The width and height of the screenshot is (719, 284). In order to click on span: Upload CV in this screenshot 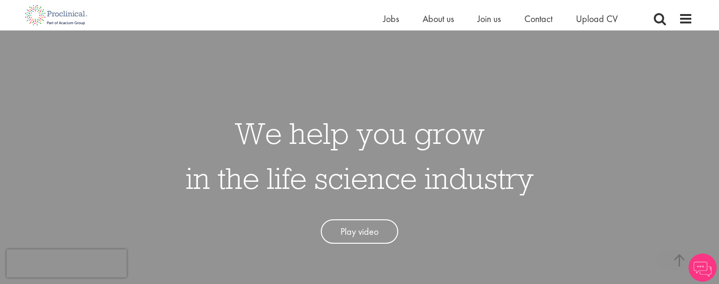, I will do `click(597, 19)`.